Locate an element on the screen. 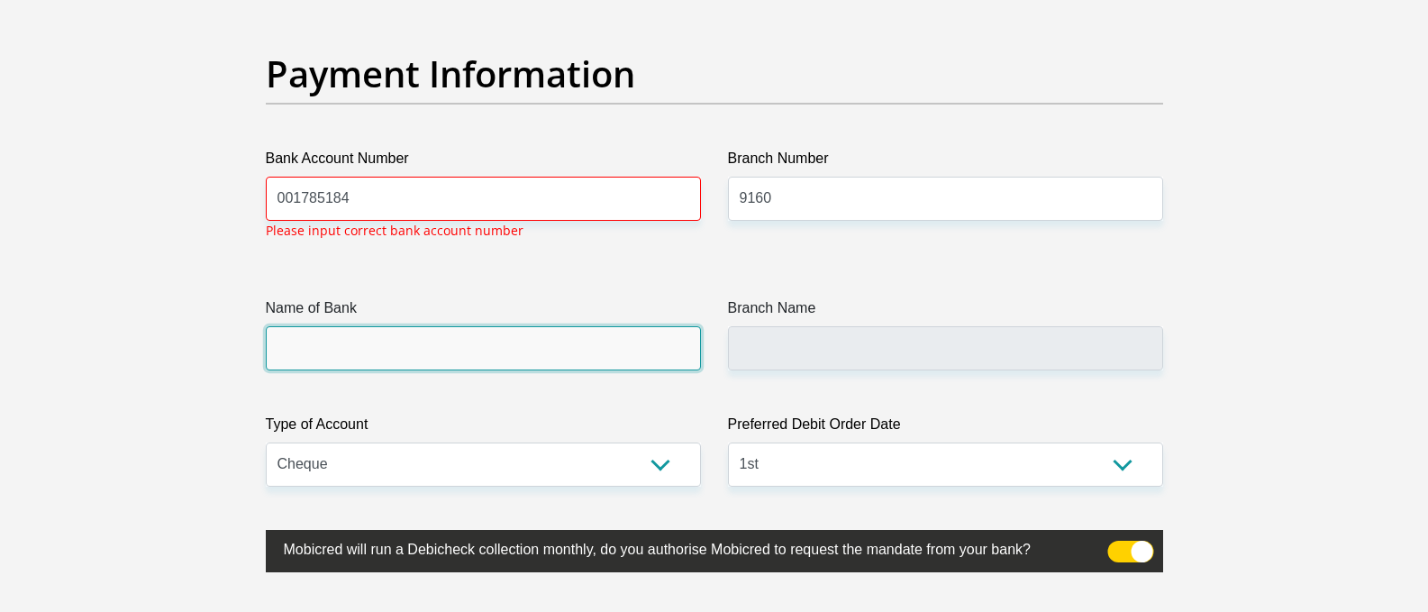  input: Bank Account Number is located at coordinates (483, 198).